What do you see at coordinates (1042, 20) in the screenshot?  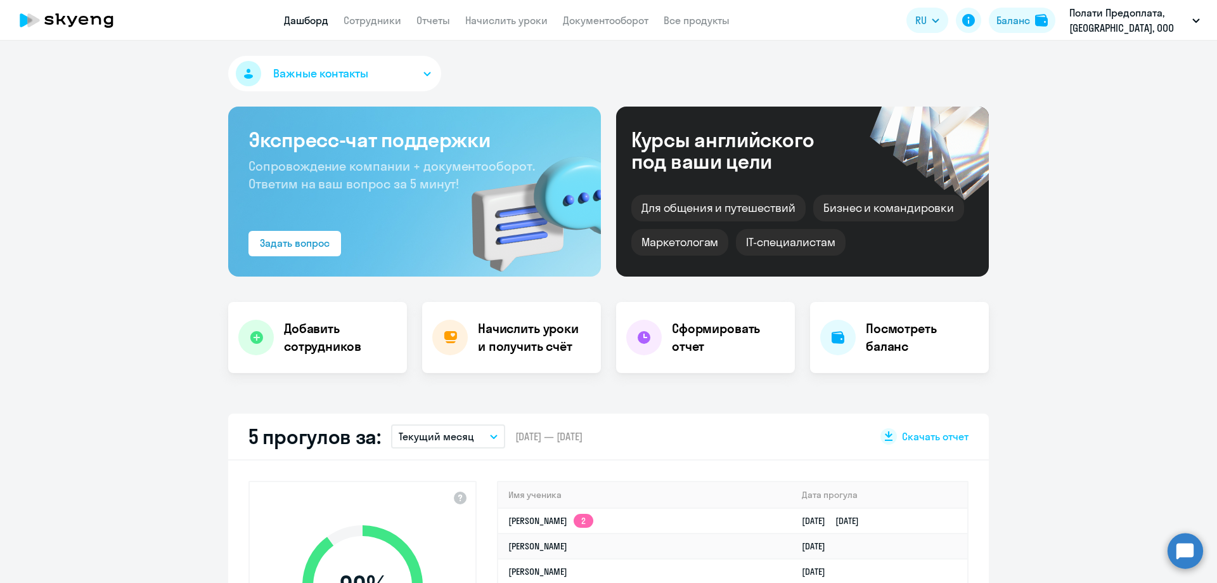 I see `img: balance` at bounding box center [1042, 20].